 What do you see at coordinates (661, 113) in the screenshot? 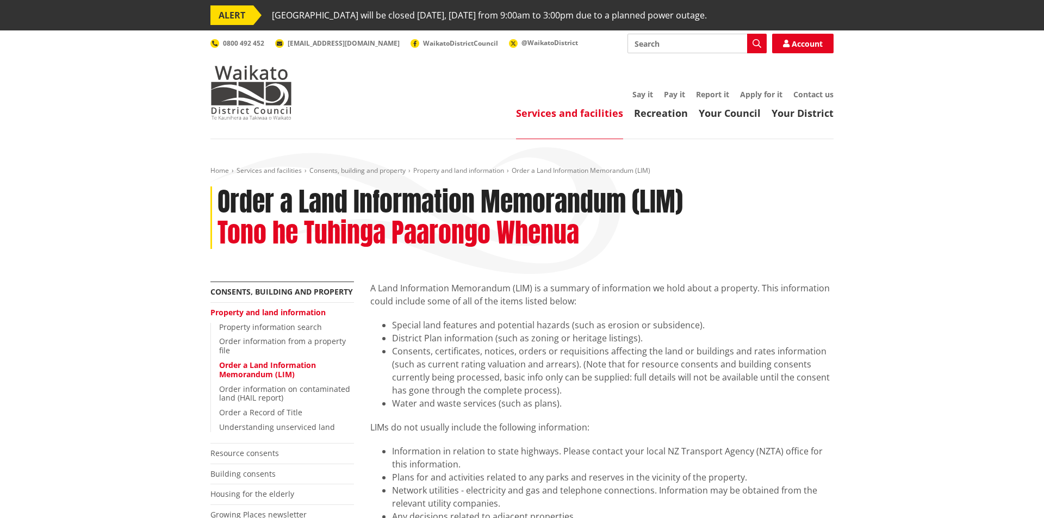
I see `a: Recreation` at bounding box center [661, 113].